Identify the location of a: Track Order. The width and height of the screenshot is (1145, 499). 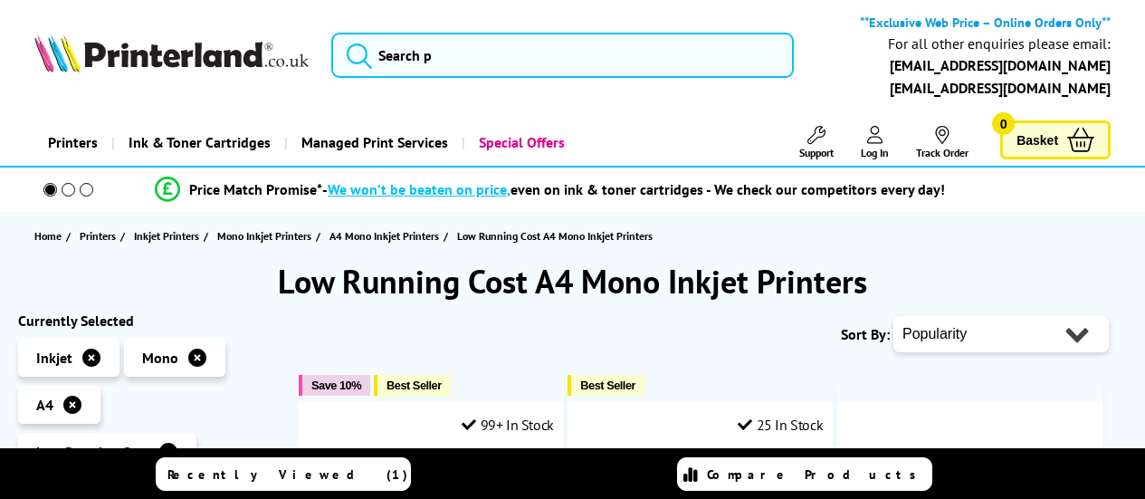
(942, 142).